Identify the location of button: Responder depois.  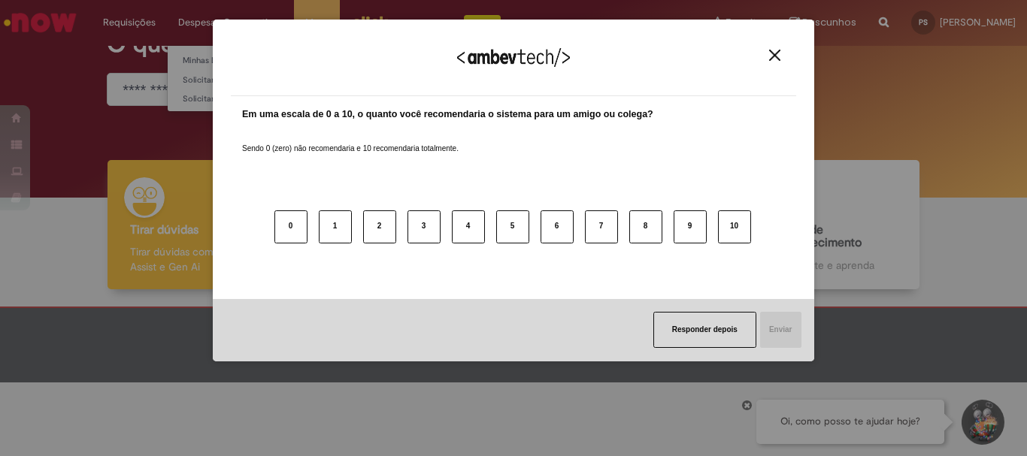
(705, 330).